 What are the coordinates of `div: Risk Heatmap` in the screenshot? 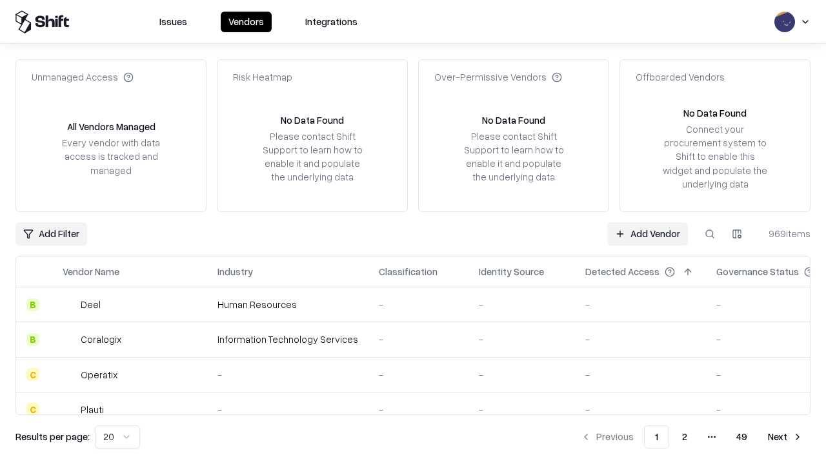 It's located at (263, 77).